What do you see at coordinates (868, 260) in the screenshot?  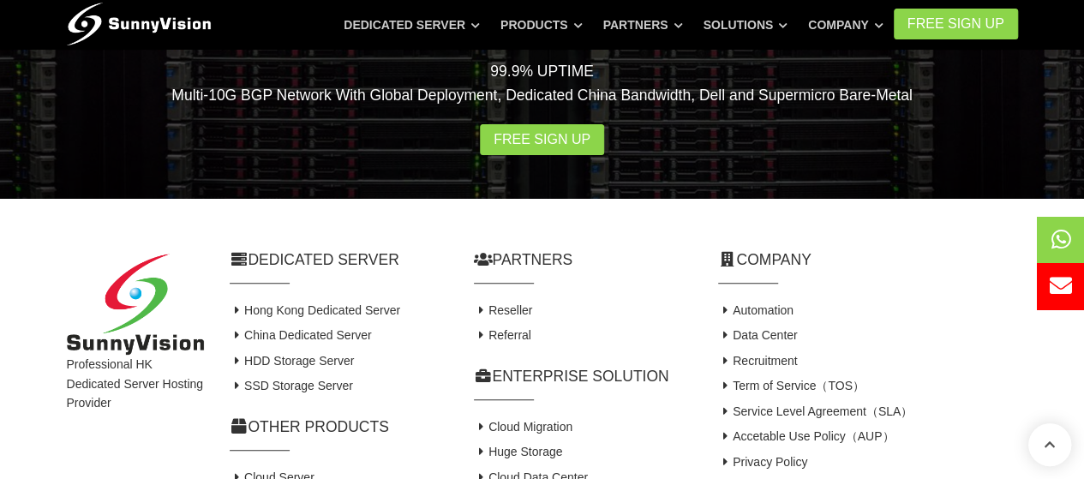 I see `h2: Company` at bounding box center [868, 260].